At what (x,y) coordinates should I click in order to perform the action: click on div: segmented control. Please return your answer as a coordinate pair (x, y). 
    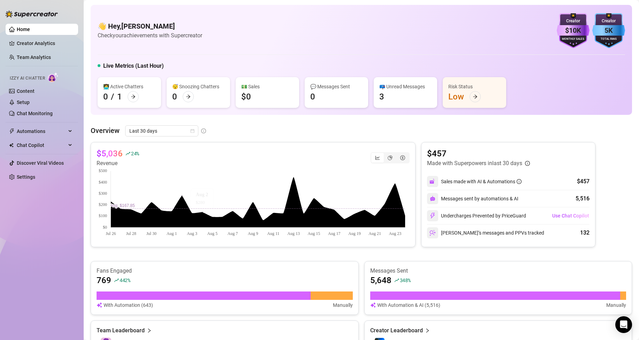
    Looking at the image, I should click on (390, 158).